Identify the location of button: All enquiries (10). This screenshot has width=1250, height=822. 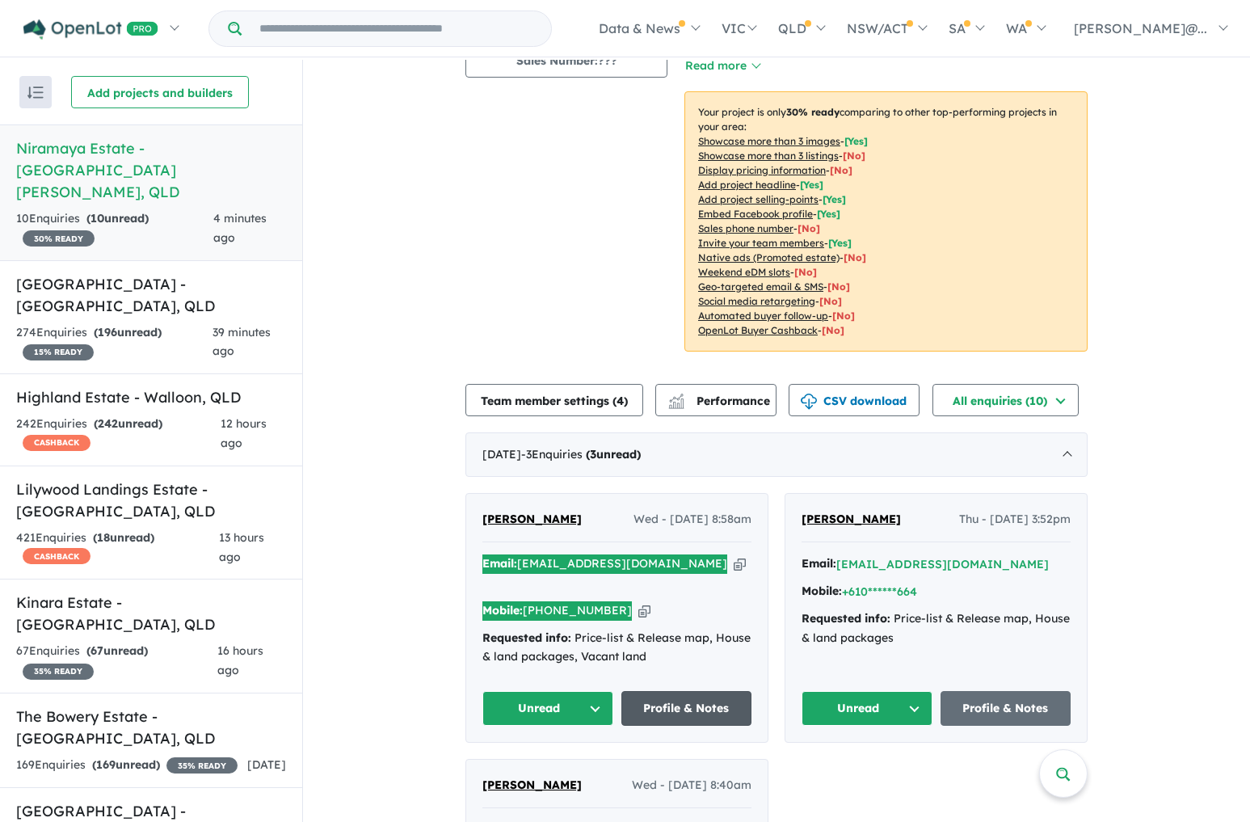
(1006, 400).